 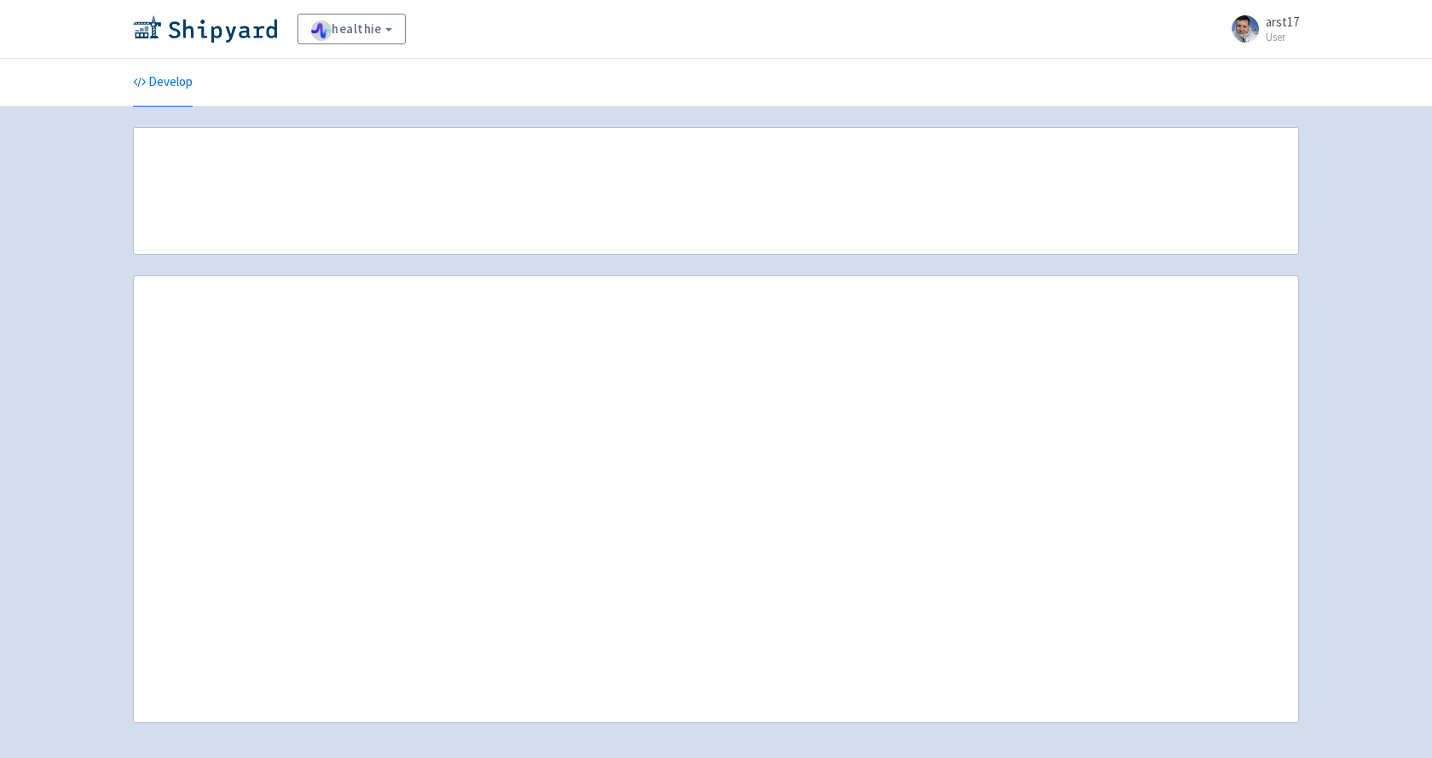 I want to click on small: User, so click(x=1282, y=37).